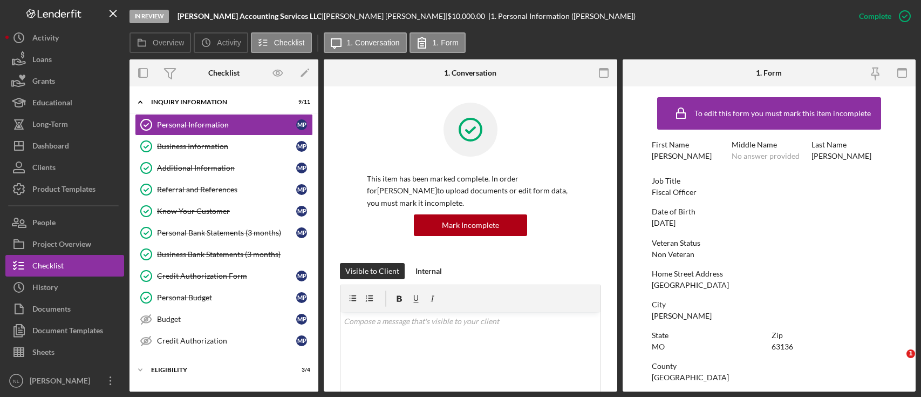 This screenshot has height=397, width=921. Describe the element at coordinates (468, 16) in the screenshot. I see `div: $10,000.00` at that location.